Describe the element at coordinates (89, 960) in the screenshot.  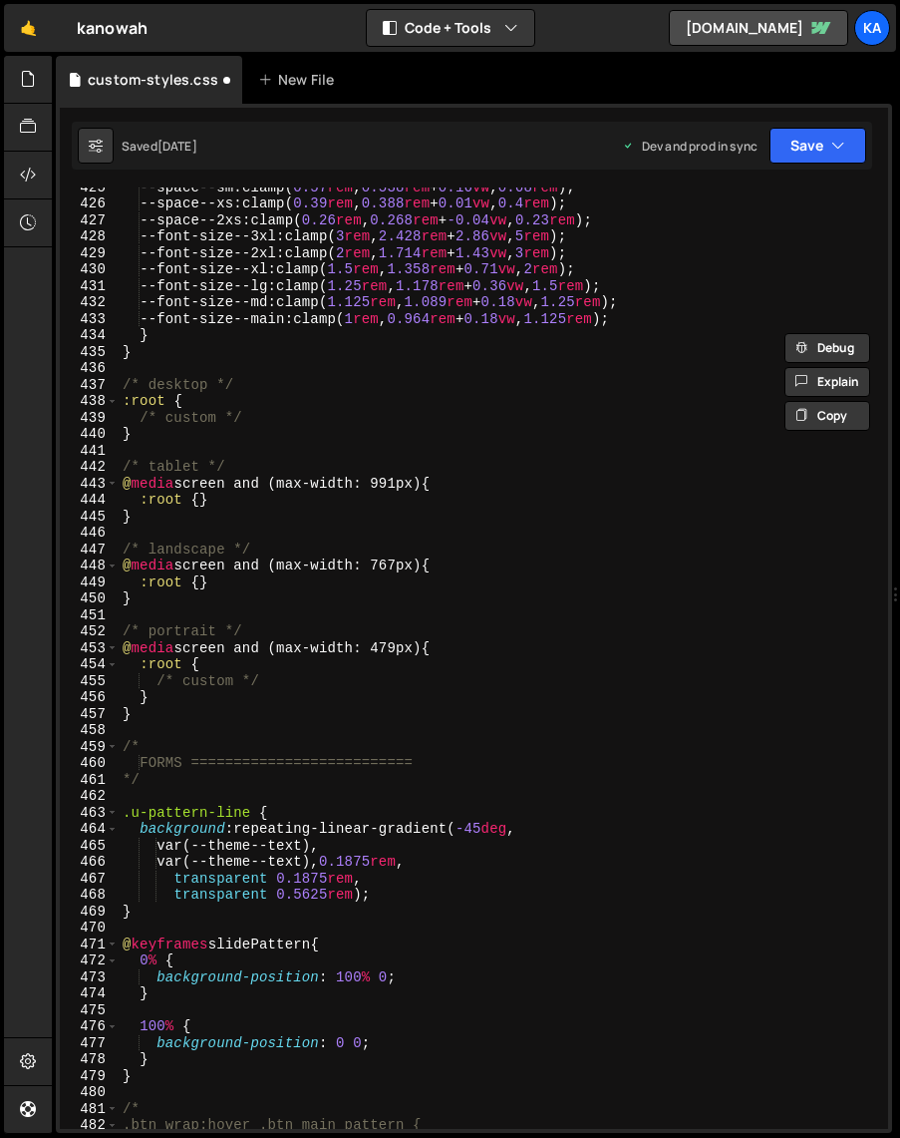
I see `div: 472` at that location.